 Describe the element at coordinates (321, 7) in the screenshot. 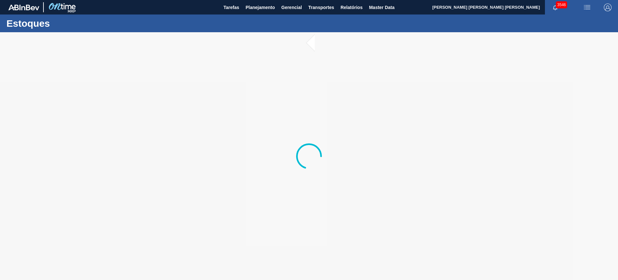

I see `span: Transportes` at that location.